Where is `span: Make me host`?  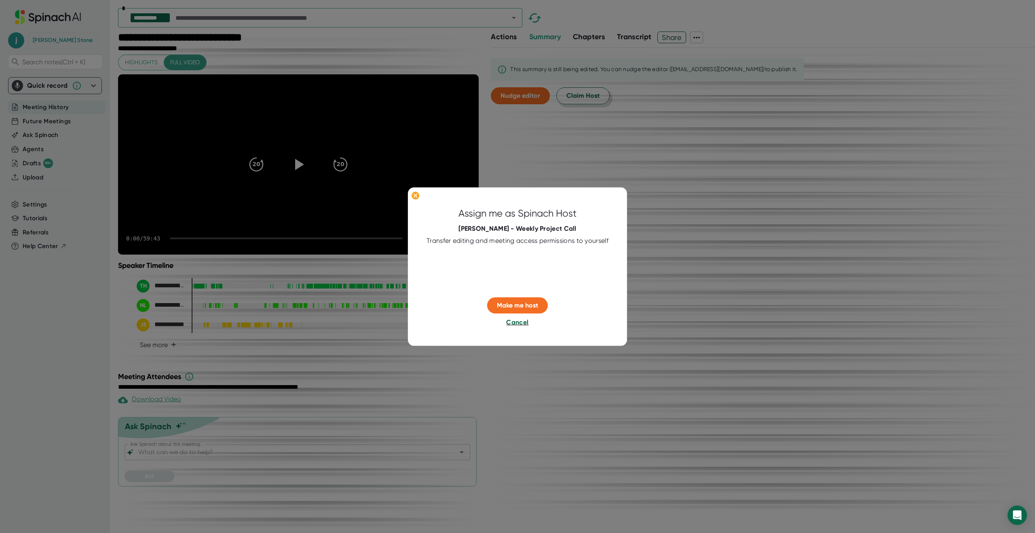 span: Make me host is located at coordinates (517, 305).